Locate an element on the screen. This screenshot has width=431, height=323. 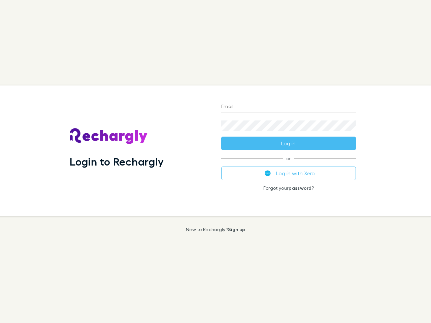
button: Log in is located at coordinates (289, 143).